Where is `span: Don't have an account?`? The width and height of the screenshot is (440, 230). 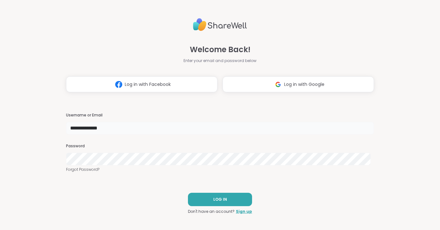
span: Don't have an account? is located at coordinates (211, 211).